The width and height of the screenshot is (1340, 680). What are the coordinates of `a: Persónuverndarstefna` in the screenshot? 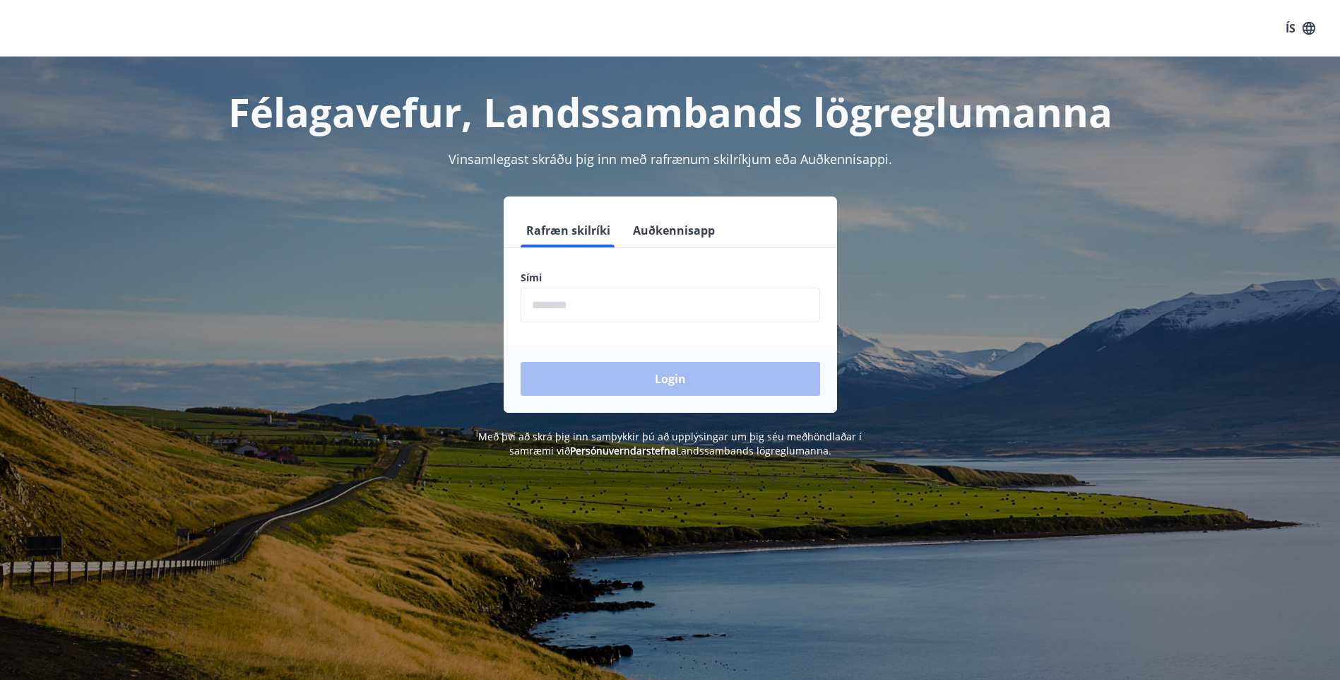 It's located at (623, 450).